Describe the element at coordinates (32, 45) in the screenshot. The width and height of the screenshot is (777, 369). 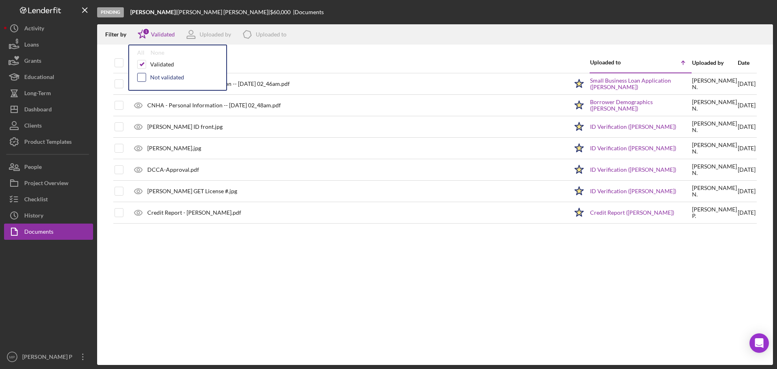
I see `div: Loans` at that location.